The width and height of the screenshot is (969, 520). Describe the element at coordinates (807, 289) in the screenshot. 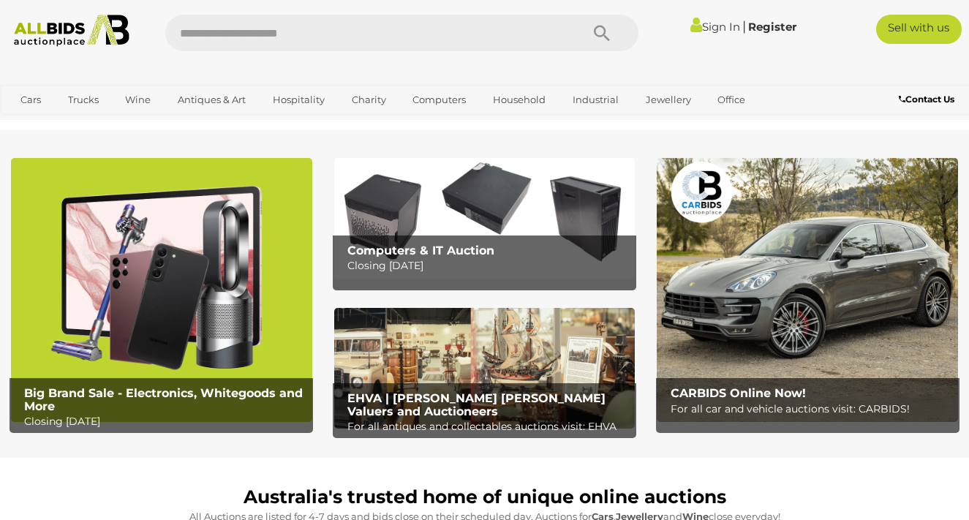

I see `img: CARBIDS Online Now!` at that location.